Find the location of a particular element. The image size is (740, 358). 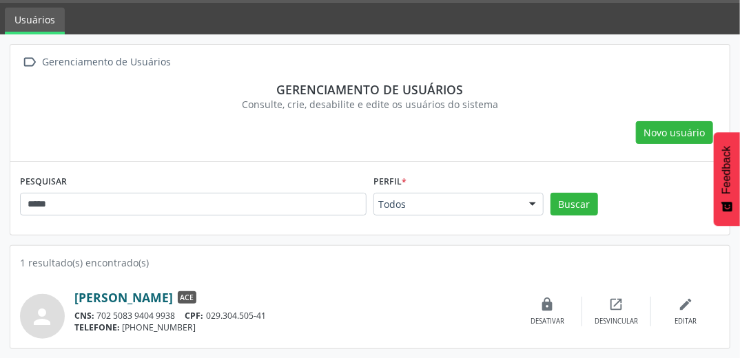

span: CPF: is located at coordinates (194, 316).